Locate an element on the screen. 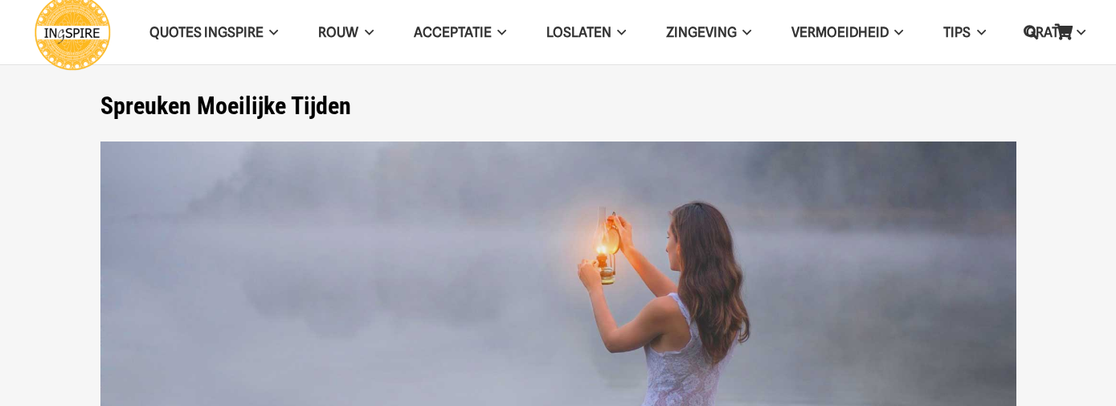 The image size is (1116, 406). span: Zingeving is located at coordinates (701, 32).